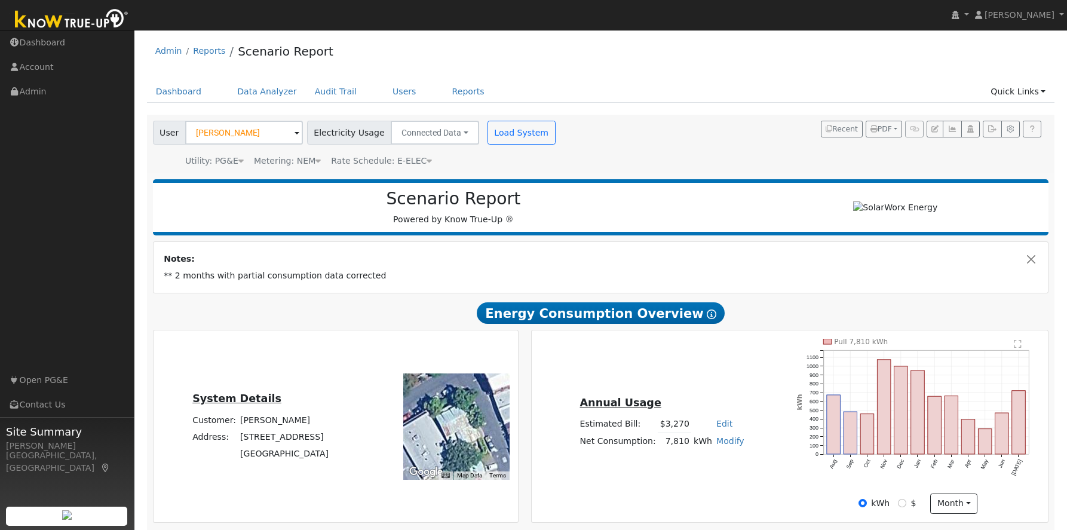 Image resolution: width=1067 pixels, height=530 pixels. I want to click on button: Login As, so click(970, 129).